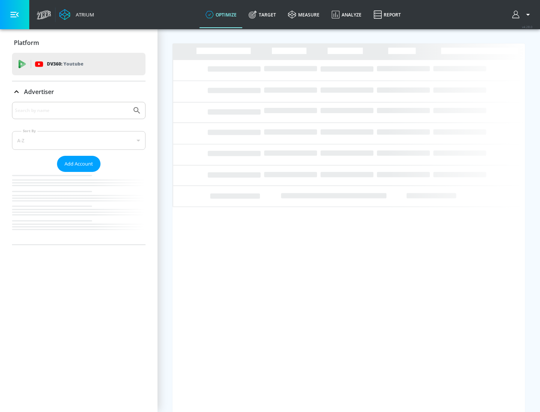 The height and width of the screenshot is (412, 540). I want to click on p: Platform, so click(26, 43).